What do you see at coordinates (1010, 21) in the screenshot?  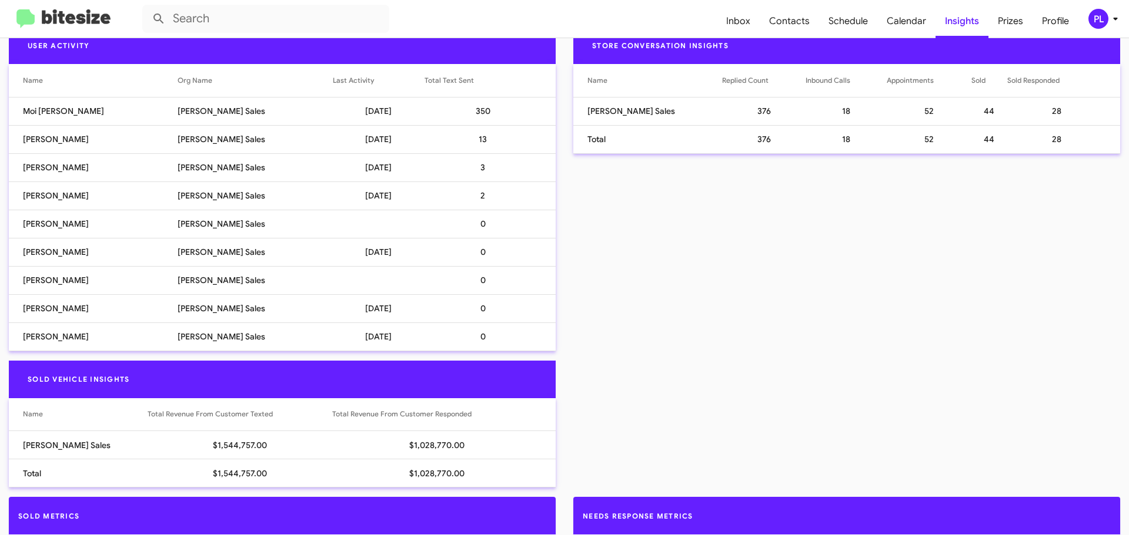 I see `a: Prizes` at bounding box center [1010, 21].